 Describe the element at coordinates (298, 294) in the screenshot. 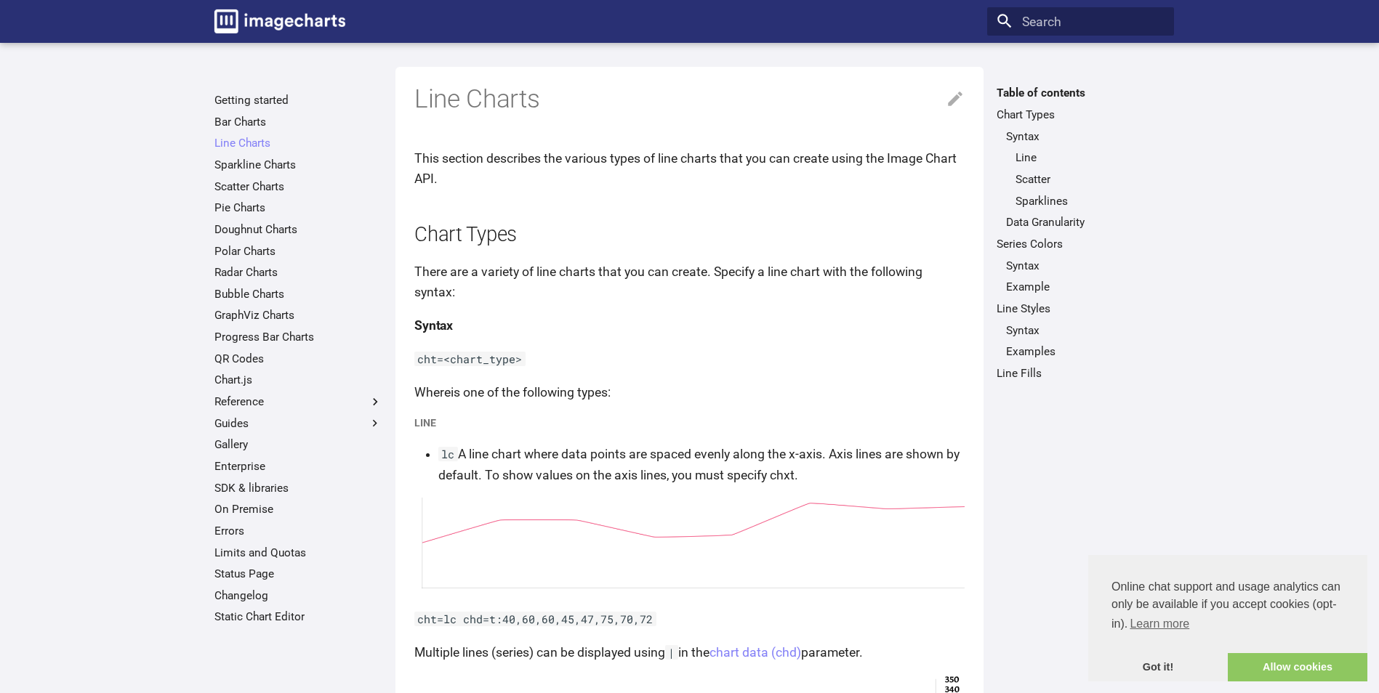

I see `a: Bubble Charts` at that location.